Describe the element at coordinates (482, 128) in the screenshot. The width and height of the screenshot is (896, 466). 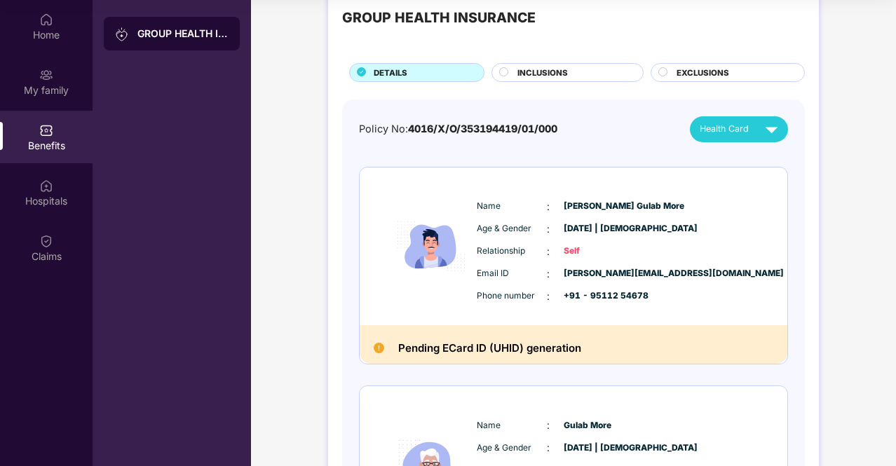
I see `span: 4016/X/O/353194419/01/000` at that location.